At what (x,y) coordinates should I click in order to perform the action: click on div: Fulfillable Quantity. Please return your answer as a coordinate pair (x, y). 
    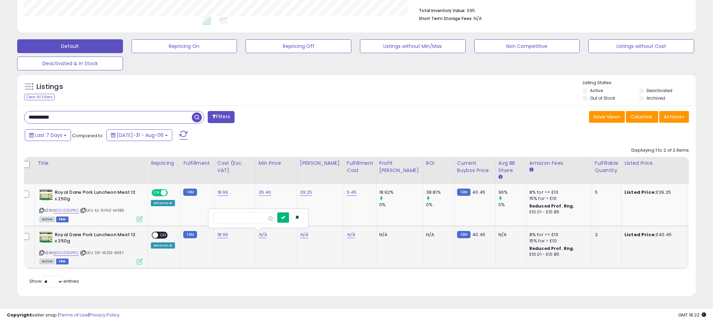
    Looking at the image, I should click on (606, 167).